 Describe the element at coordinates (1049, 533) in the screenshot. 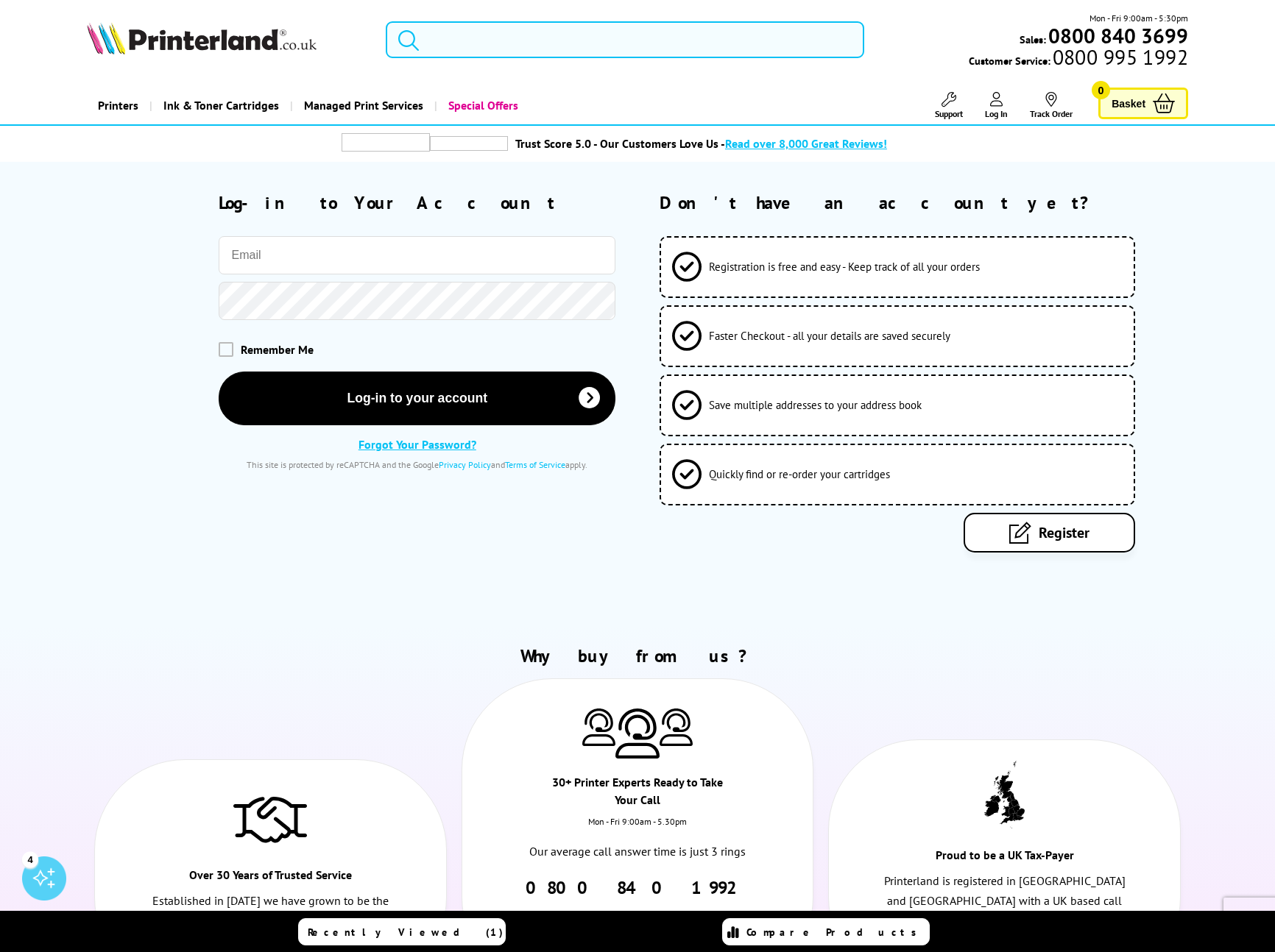

I see `a: Register` at that location.